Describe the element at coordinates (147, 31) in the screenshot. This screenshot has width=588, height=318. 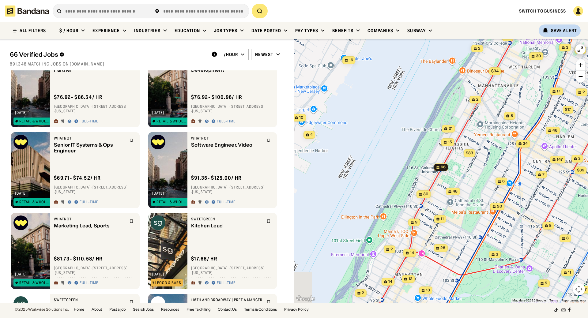
I see `div: Industries` at that location.